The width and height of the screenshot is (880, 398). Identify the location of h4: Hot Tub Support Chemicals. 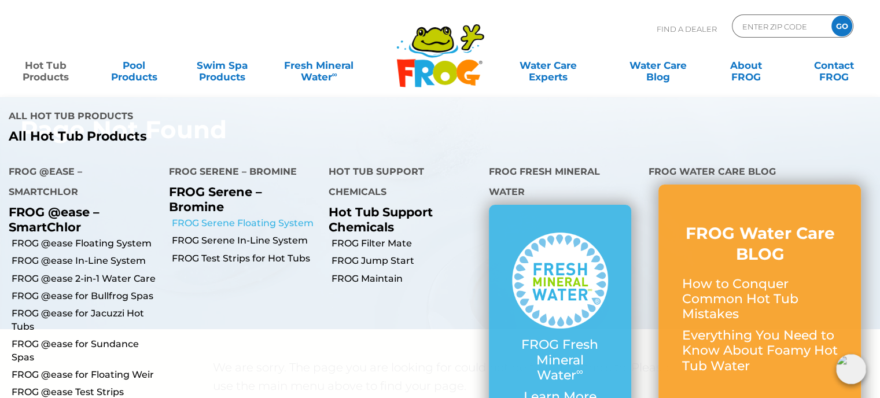
(400, 183).